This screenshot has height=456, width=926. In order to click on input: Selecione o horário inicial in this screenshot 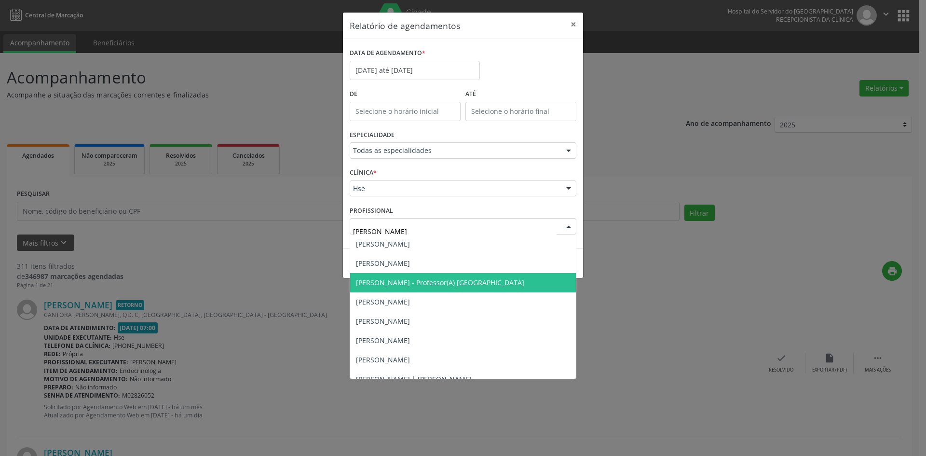, I will do `click(405, 111)`.